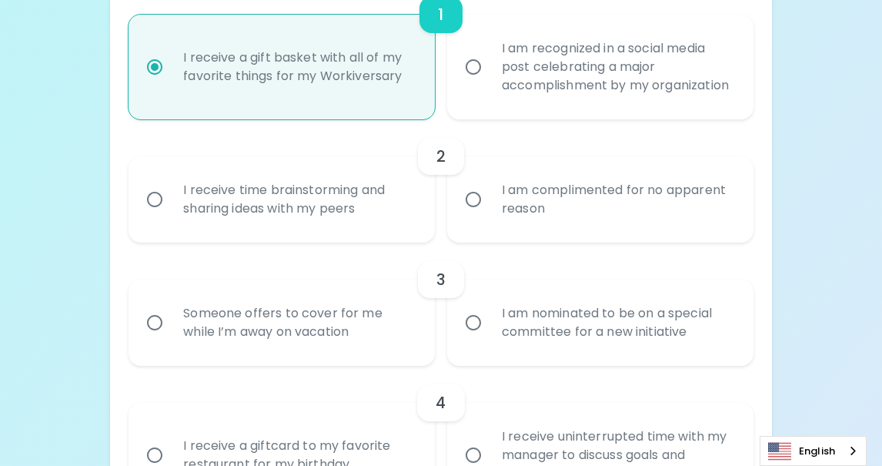 The width and height of the screenshot is (882, 466). Describe the element at coordinates (299, 67) in the screenshot. I see `div: I receive a gift basket with all of my favorite things for my Workiversary` at that location.